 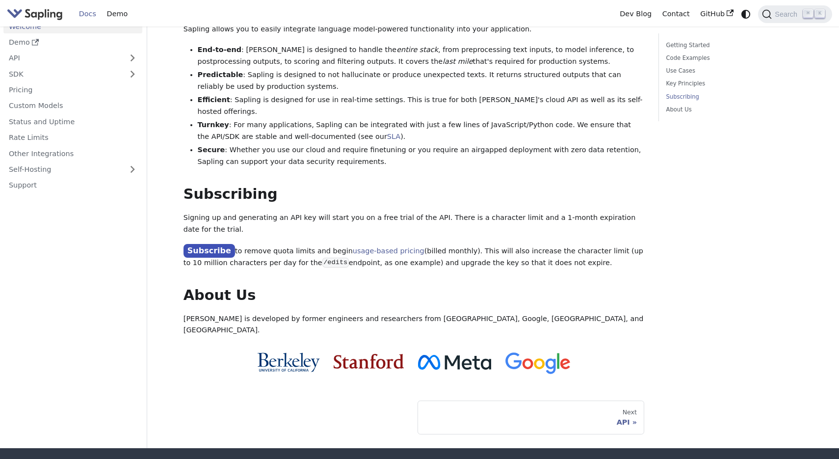 I want to click on div: API, so click(x=531, y=422).